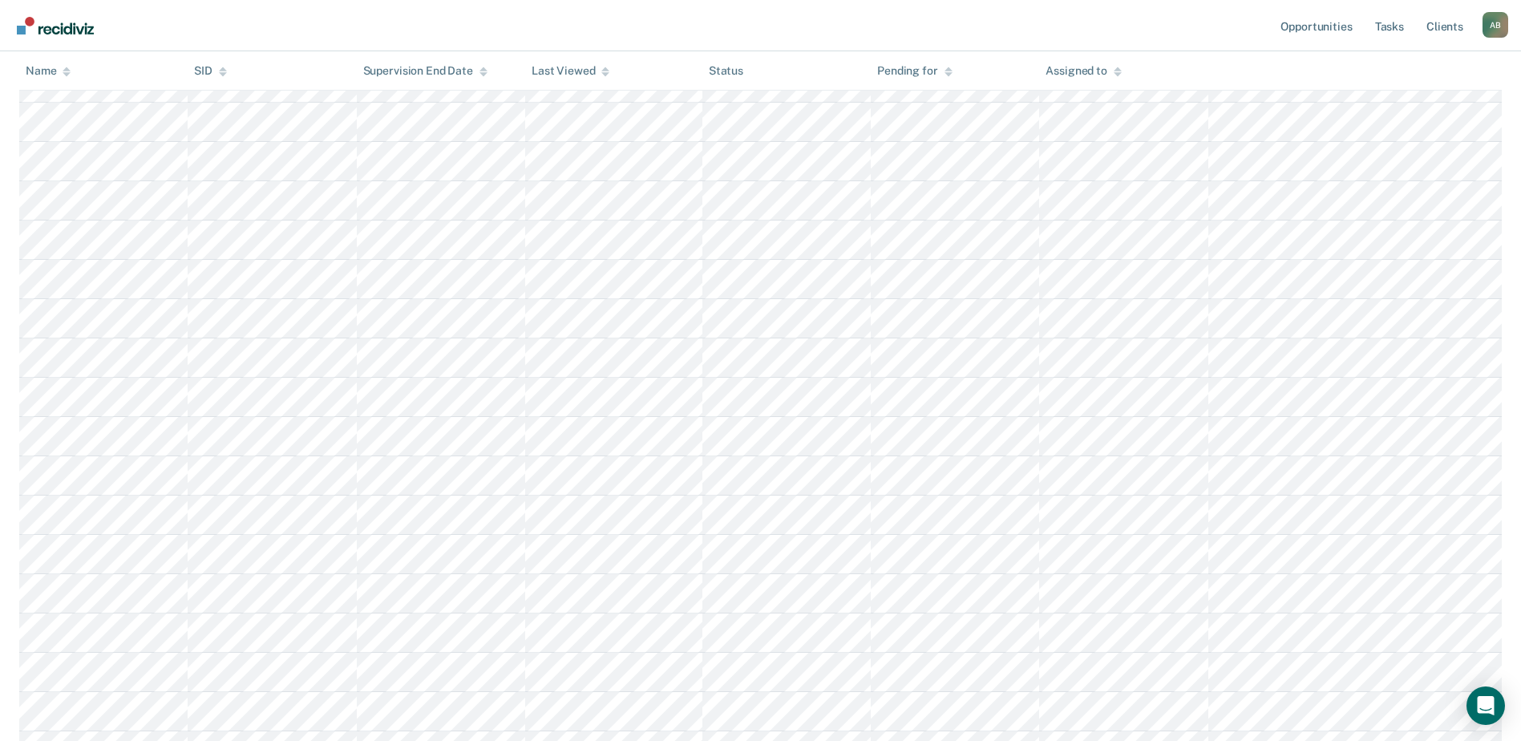  What do you see at coordinates (1083, 71) in the screenshot?
I see `div: Assigned to` at bounding box center [1083, 71].